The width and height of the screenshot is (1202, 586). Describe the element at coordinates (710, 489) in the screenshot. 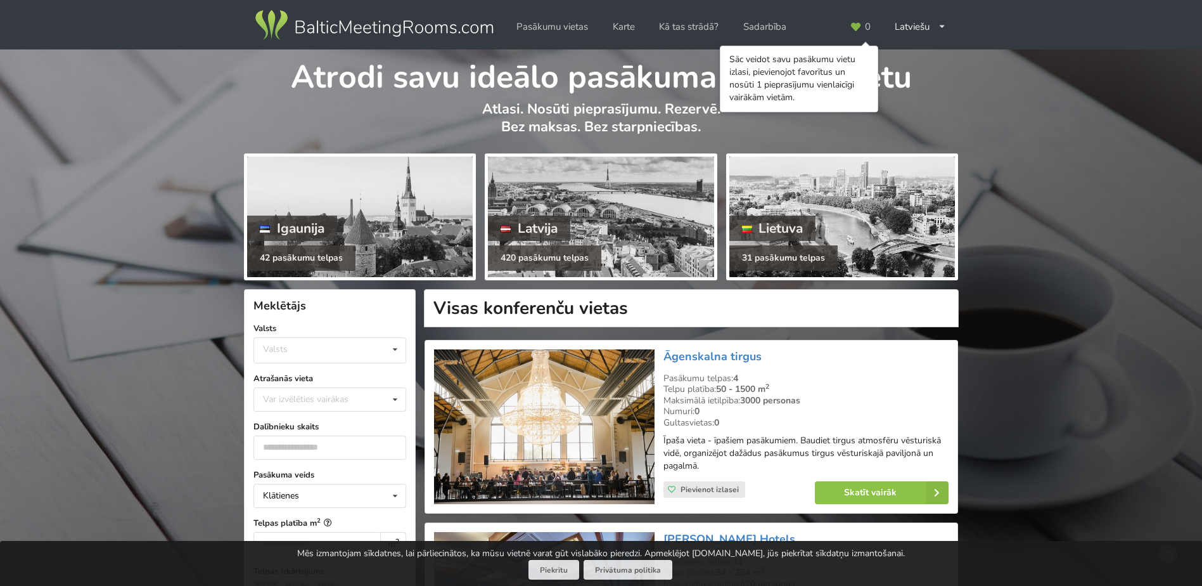

I see `span: Pievienot izlasei` at that location.